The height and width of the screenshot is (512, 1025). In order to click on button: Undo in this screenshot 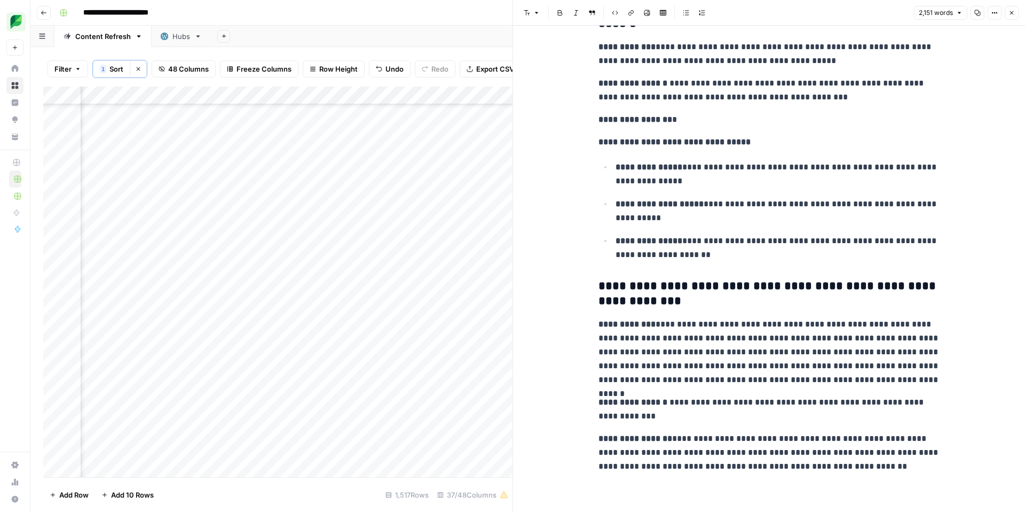, I will do `click(390, 69)`.